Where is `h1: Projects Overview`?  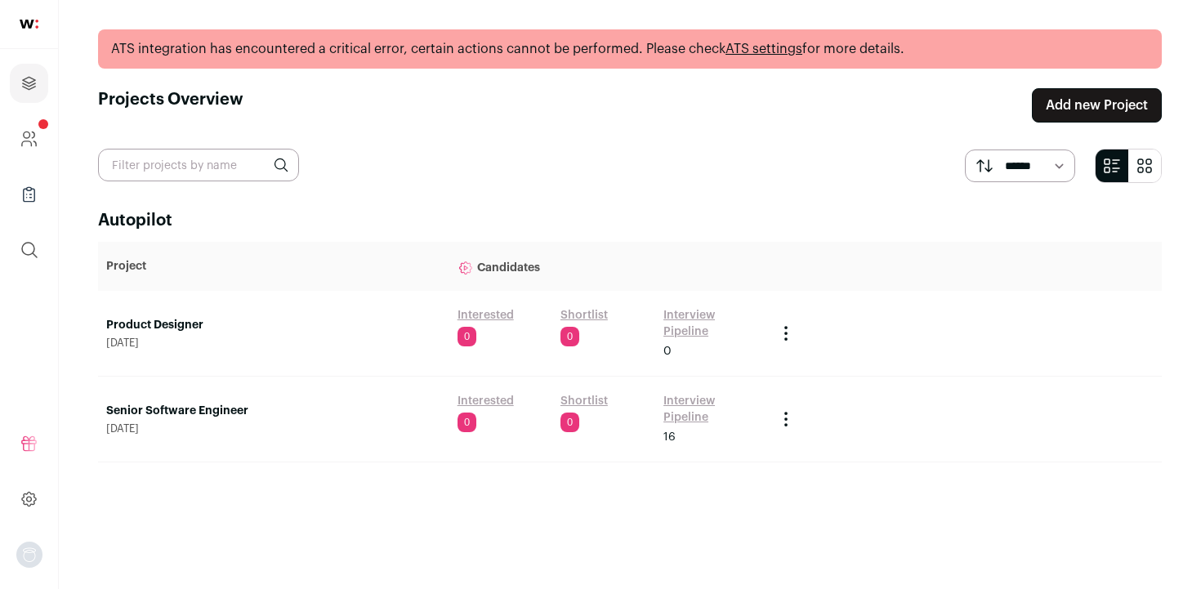
h1: Projects Overview is located at coordinates (171, 105).